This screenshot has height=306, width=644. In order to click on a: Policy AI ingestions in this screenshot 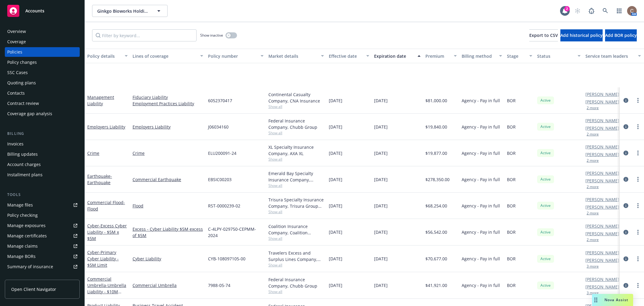, I will do `click(42, 277)`.